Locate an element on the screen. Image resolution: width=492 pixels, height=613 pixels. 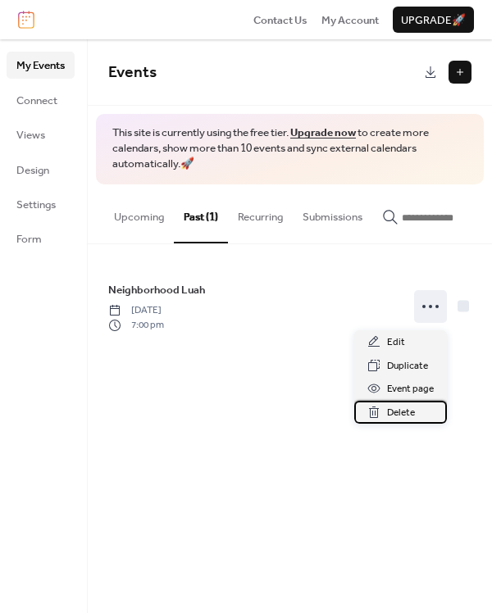
span: Form is located at coordinates (29, 239).